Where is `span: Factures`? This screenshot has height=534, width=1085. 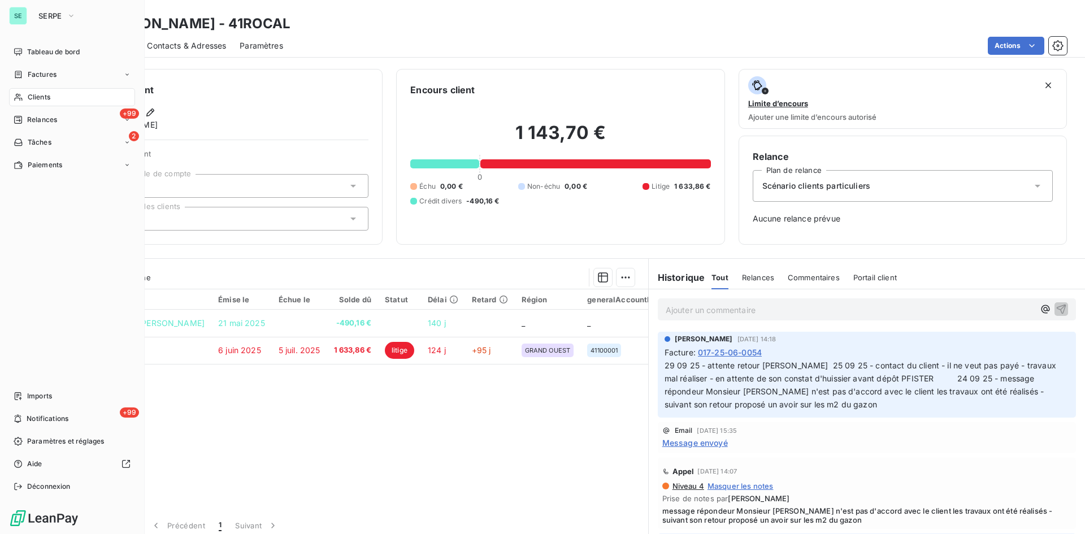 span: Factures is located at coordinates (42, 75).